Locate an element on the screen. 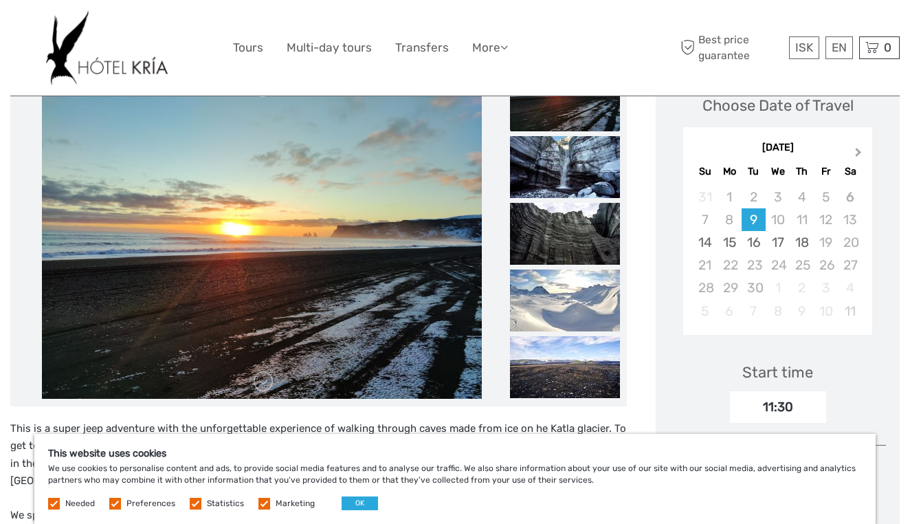 This screenshot has height=524, width=910. div: 11:30 is located at coordinates (778, 407).